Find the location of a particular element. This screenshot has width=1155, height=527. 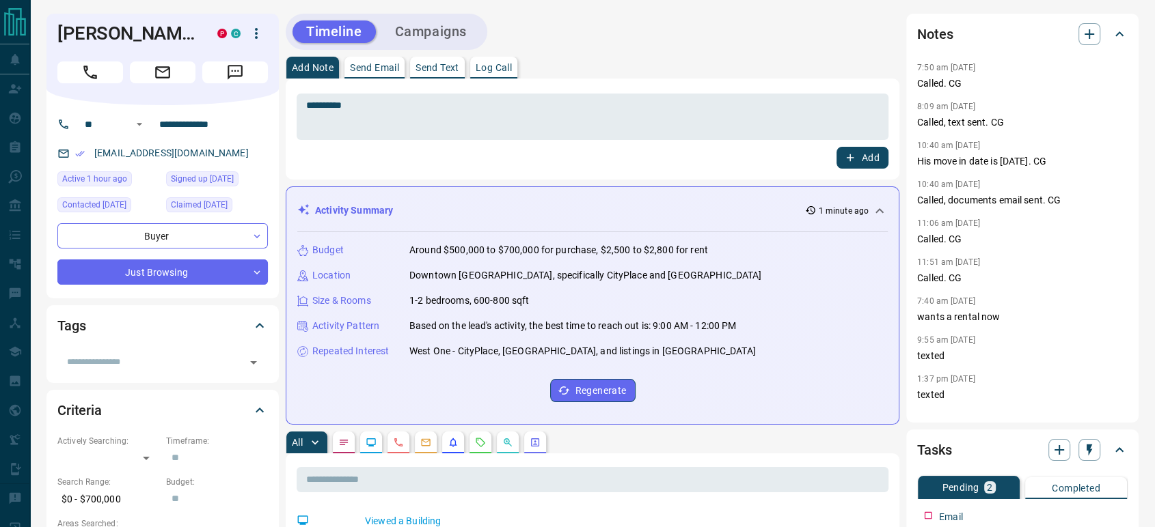

p: 2 is located at coordinates (989, 488).